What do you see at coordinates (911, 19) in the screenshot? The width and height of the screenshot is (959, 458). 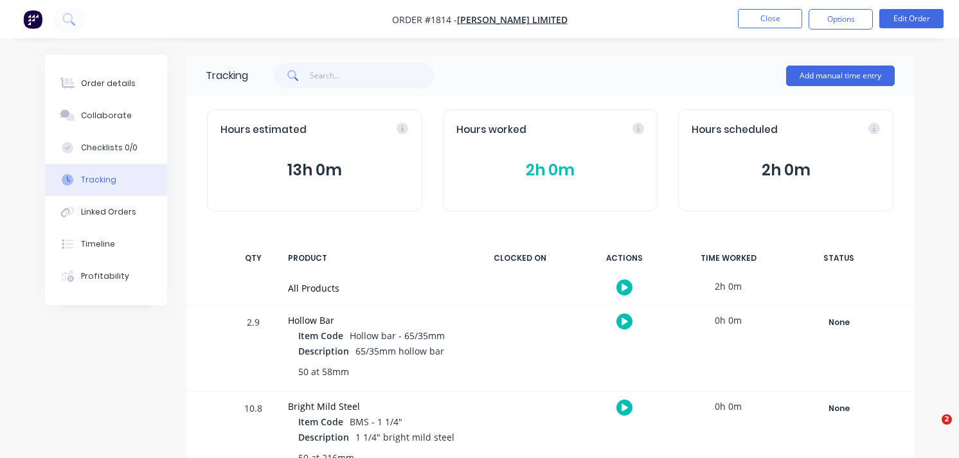 I see `button: Edit Order` at bounding box center [911, 19].